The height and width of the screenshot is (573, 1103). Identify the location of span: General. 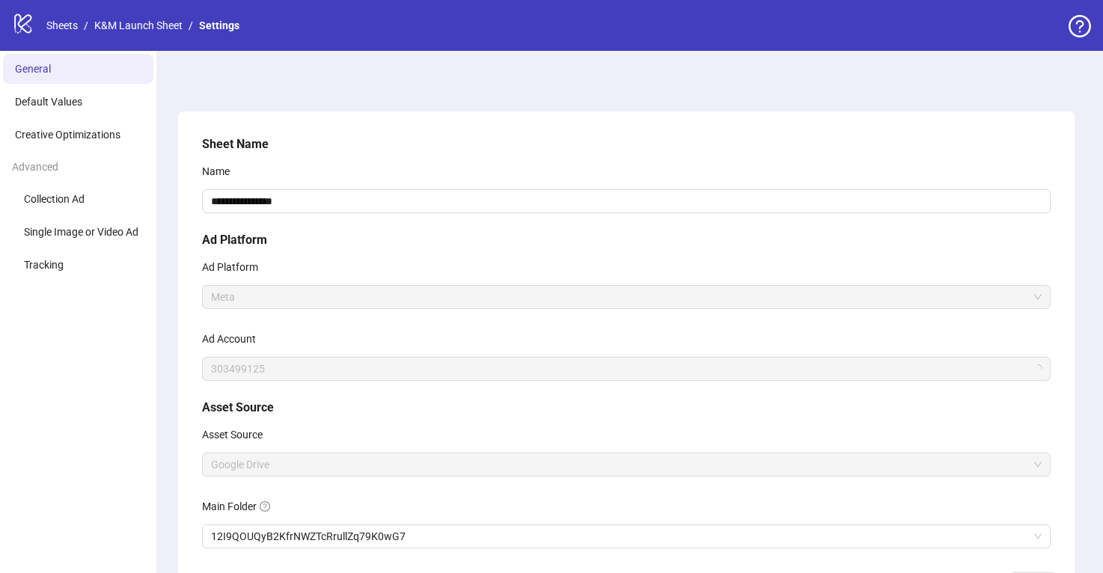
(33, 69).